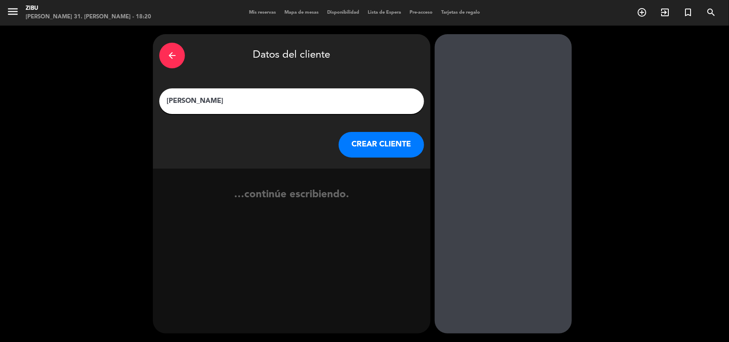 This screenshot has width=729, height=342. Describe the element at coordinates (461, 12) in the screenshot. I see `span: Tarjetas de regalo` at that location.